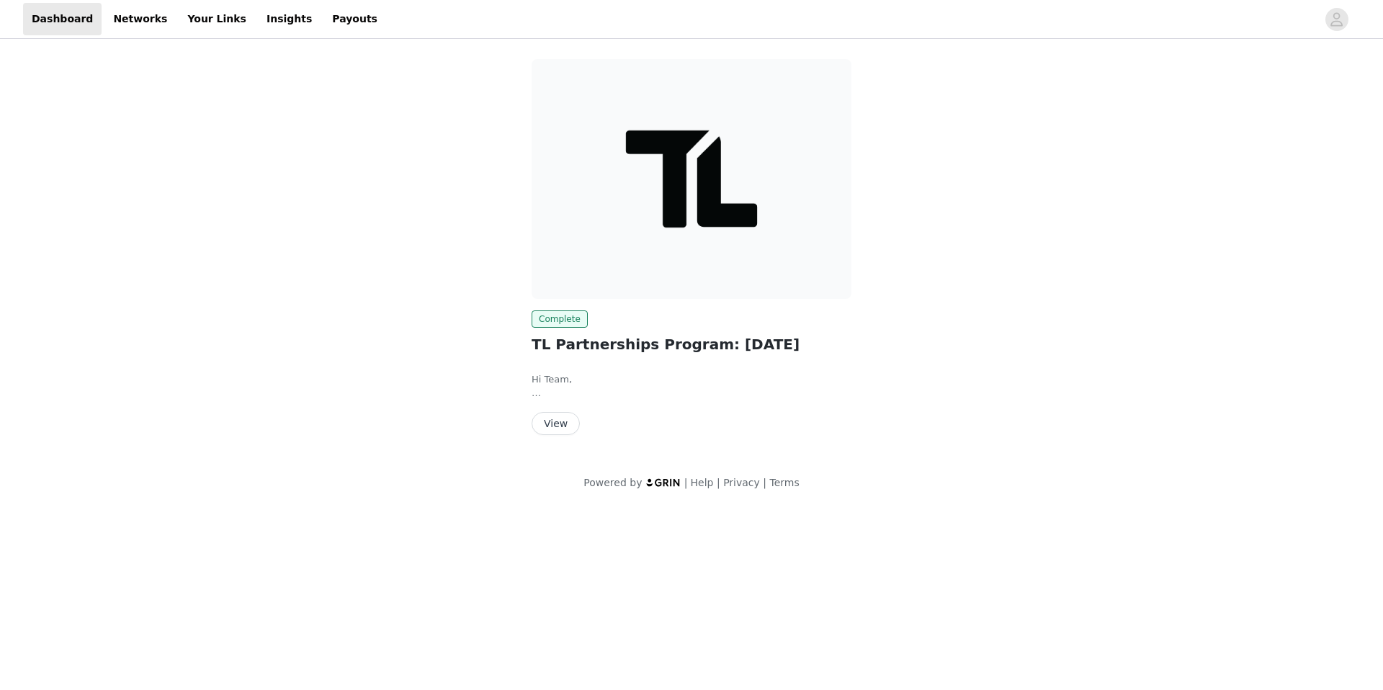 The width and height of the screenshot is (1383, 690). What do you see at coordinates (217, 19) in the screenshot?
I see `a: Your Links` at bounding box center [217, 19].